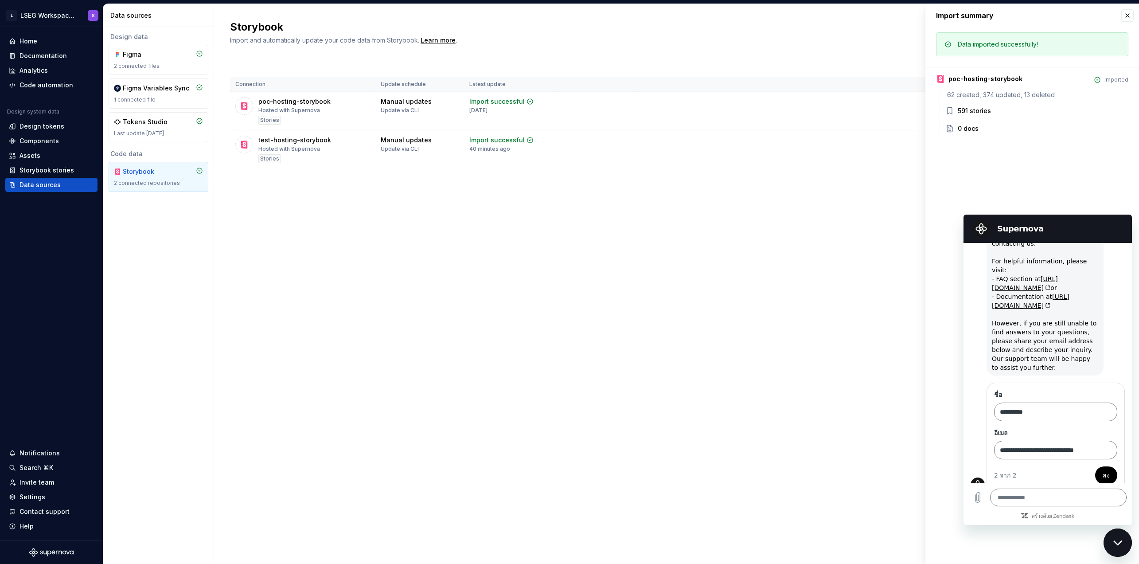 The width and height of the screenshot is (1139, 564). I want to click on button: Search ⌘K, so click(51, 468).